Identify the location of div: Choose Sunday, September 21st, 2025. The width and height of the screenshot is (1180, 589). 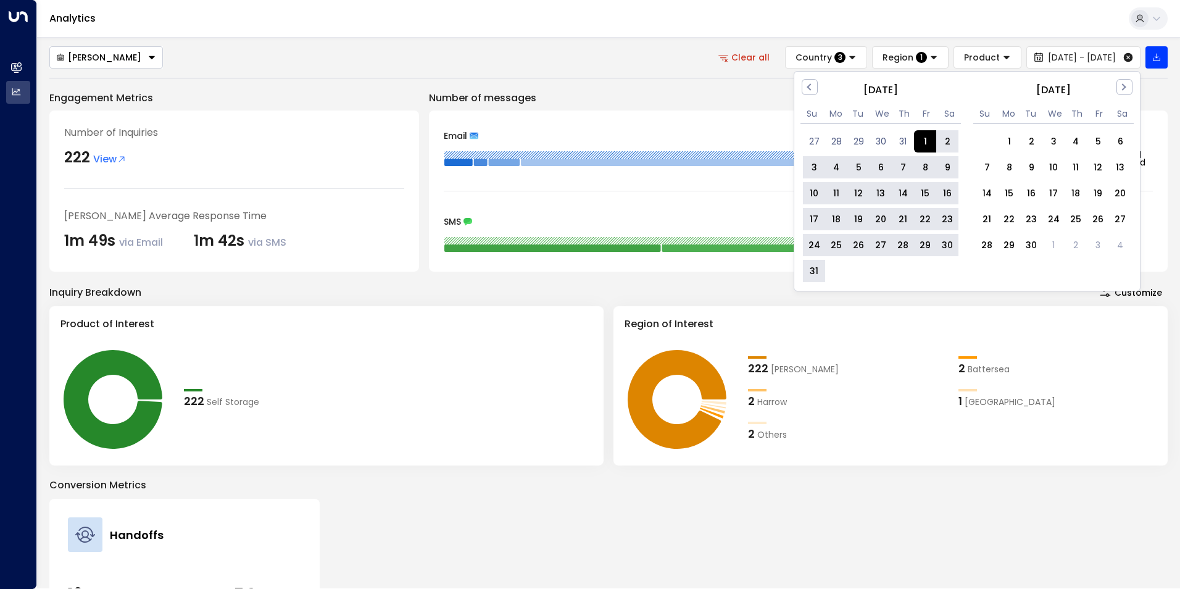
(987, 219).